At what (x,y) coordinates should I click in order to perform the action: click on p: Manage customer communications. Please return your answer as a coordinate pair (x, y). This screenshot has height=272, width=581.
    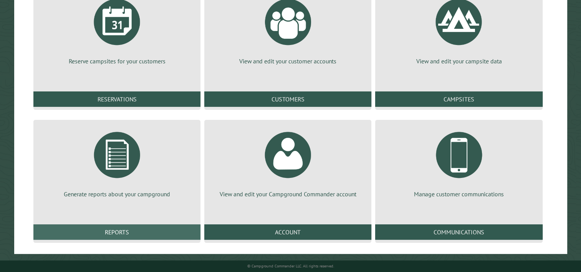
    Looking at the image, I should click on (459, 194).